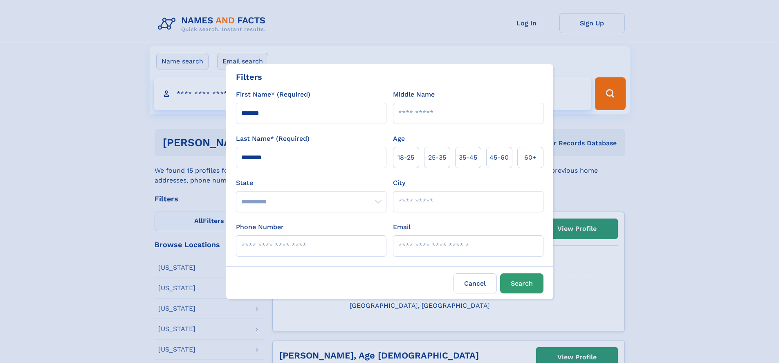  What do you see at coordinates (437, 157) in the screenshot?
I see `span: 25‑35` at bounding box center [437, 157].